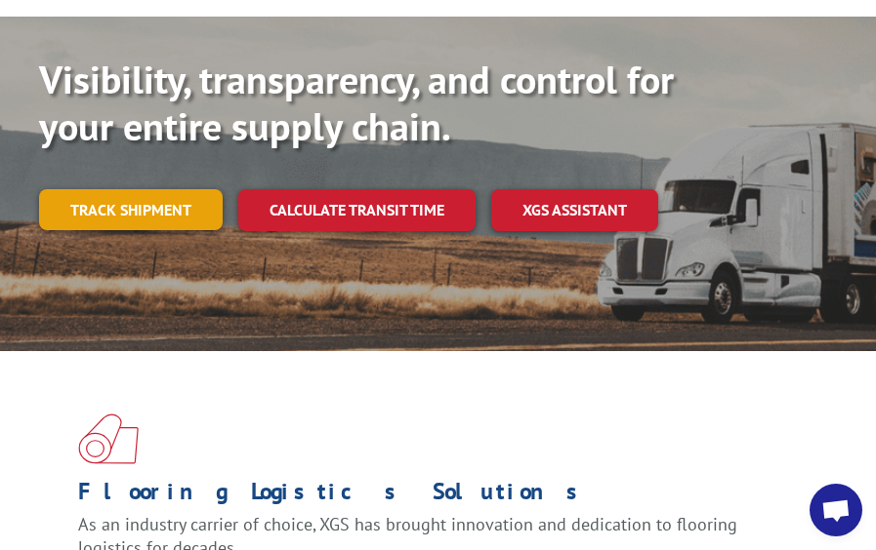 The image size is (876, 550). What do you see at coordinates (574, 210) in the screenshot?
I see `a: XGS ASSISTANT` at bounding box center [574, 210].